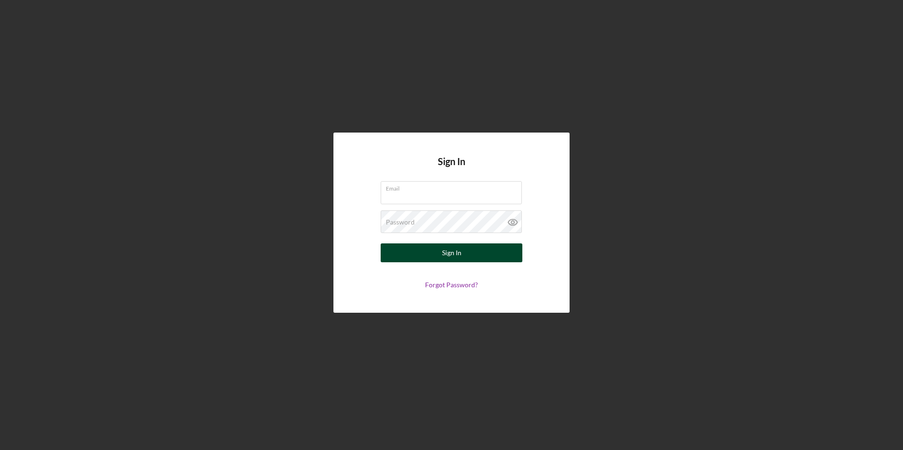  I want to click on a: Forgot Password?, so click(451, 285).